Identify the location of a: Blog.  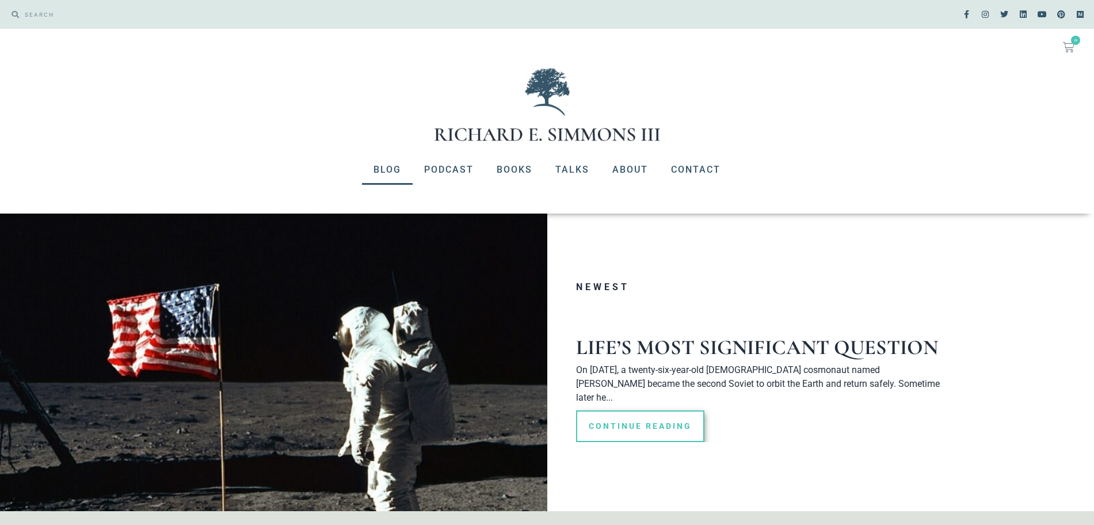
(387, 170).